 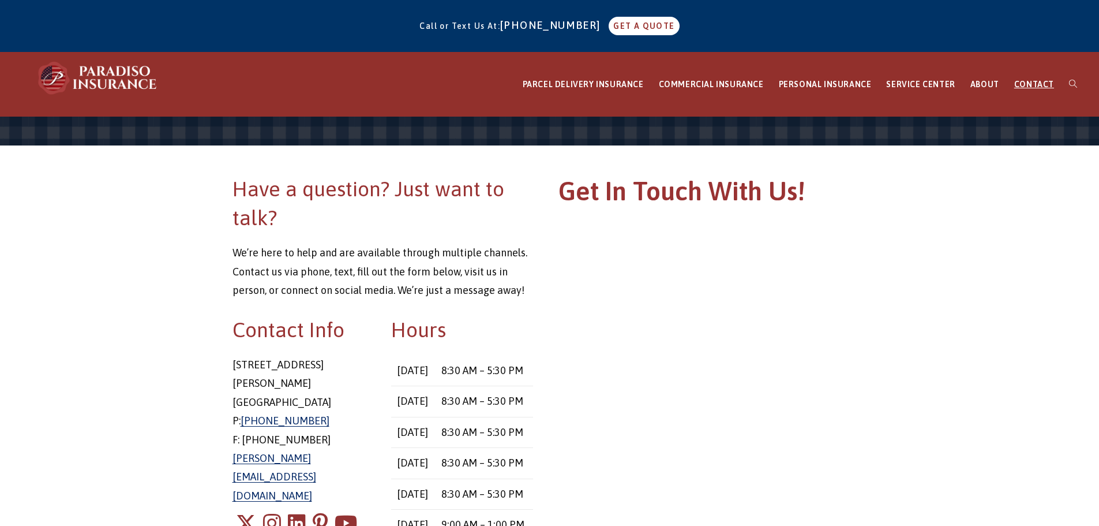 What do you see at coordinates (583, 84) in the screenshot?
I see `span: PARCEL DELIVERY INSURANCE` at bounding box center [583, 84].